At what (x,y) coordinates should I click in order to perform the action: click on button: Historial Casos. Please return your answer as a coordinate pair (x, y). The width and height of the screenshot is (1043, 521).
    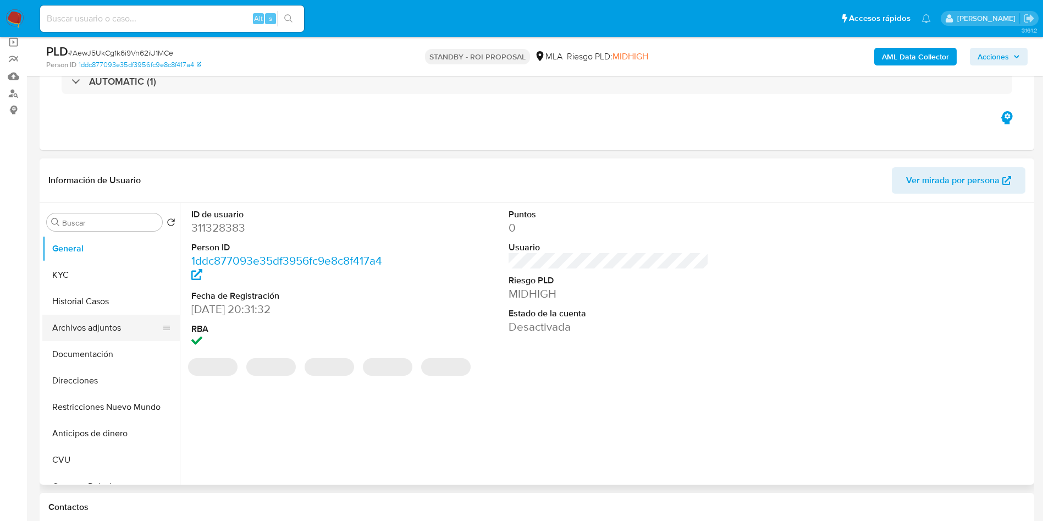
    Looking at the image, I should click on (111, 301).